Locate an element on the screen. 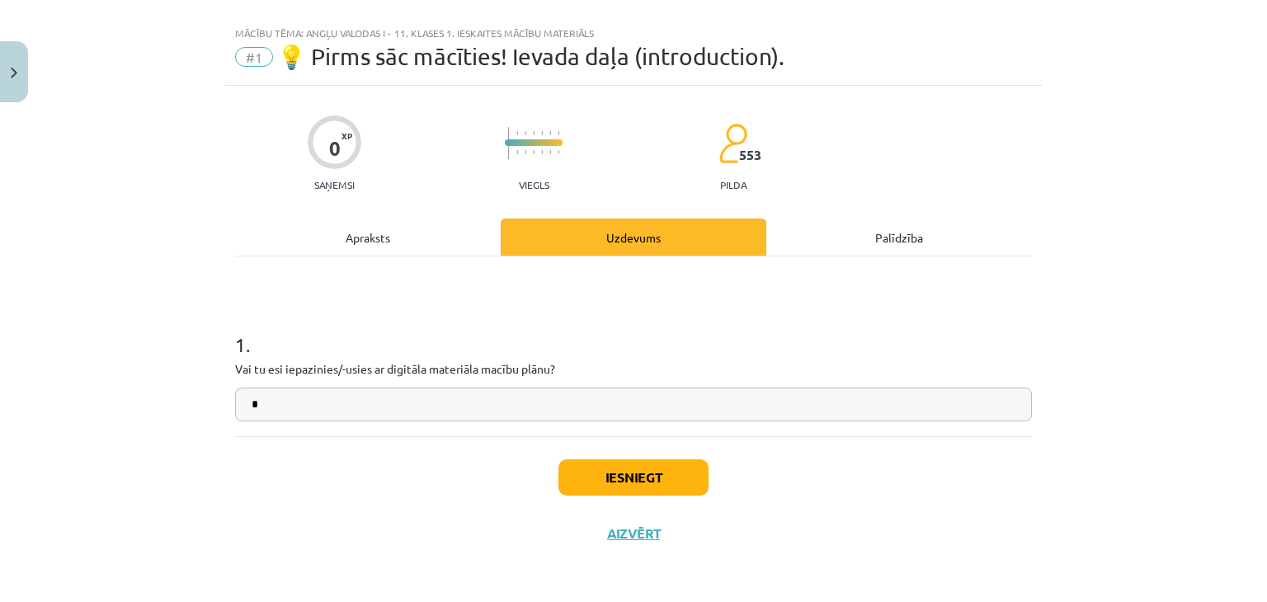 This screenshot has width=1267, height=602. div: Uzdevums is located at coordinates (634, 237).